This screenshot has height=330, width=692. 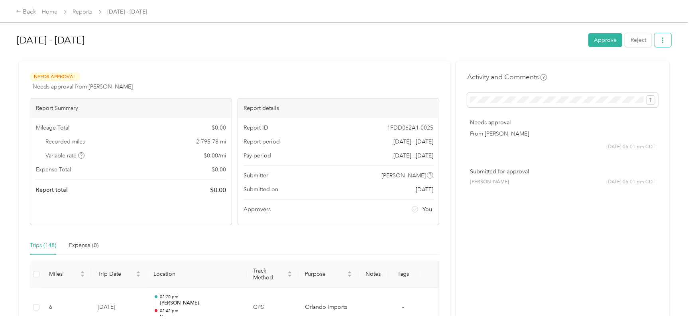 I want to click on span: Report period, so click(x=262, y=142).